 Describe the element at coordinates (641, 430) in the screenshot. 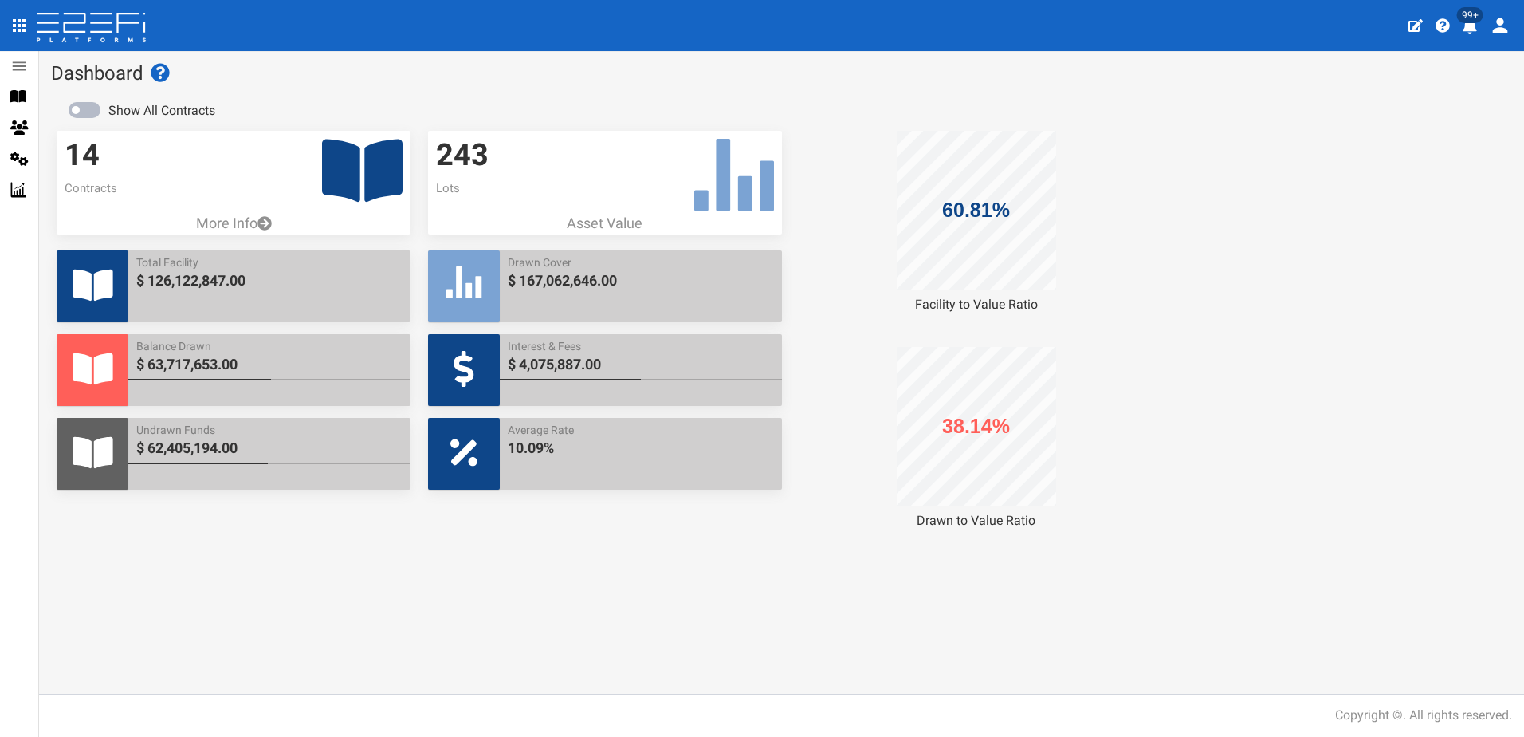

I see `span: Average Rate` at that location.